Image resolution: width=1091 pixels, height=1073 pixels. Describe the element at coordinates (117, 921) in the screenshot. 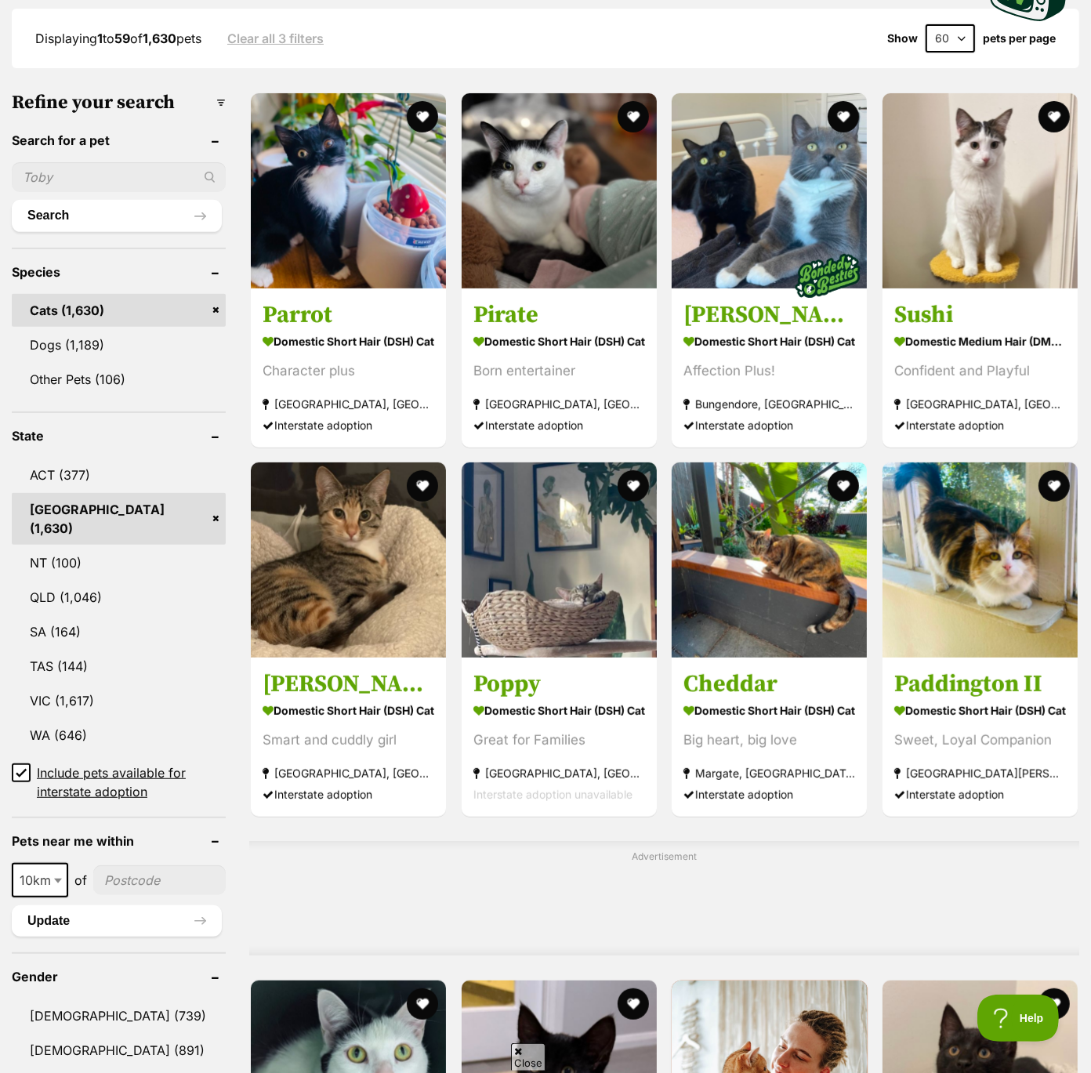

I see `button: Update` at that location.